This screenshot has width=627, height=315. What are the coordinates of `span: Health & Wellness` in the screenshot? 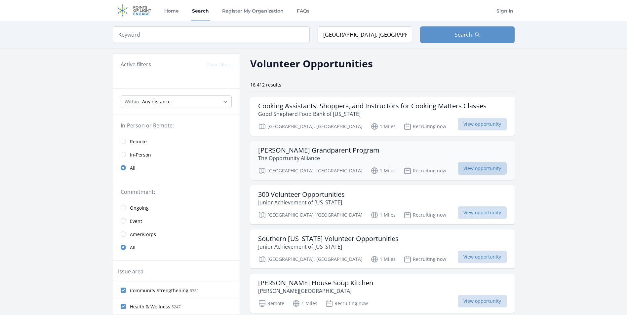 It's located at (150, 307).